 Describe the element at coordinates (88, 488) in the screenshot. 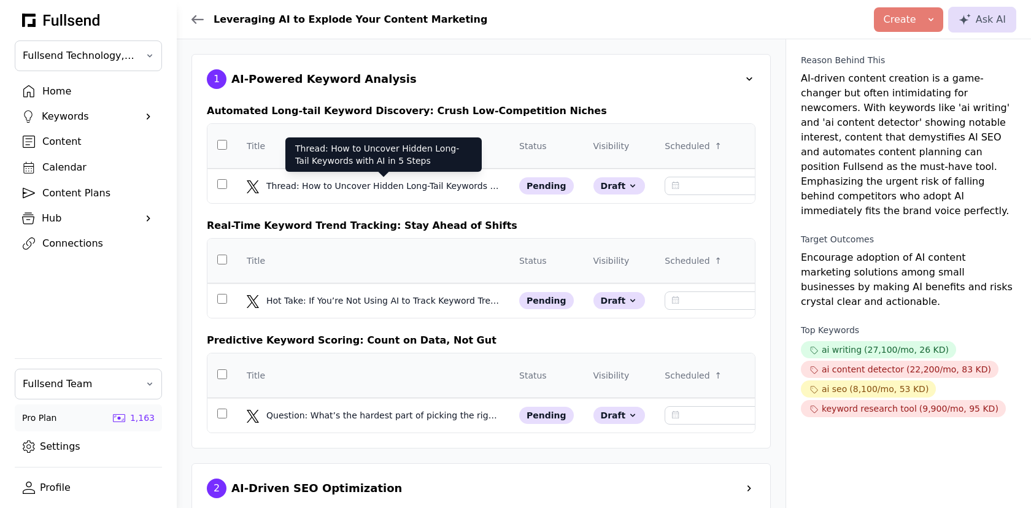

I see `a: Profile` at that location.